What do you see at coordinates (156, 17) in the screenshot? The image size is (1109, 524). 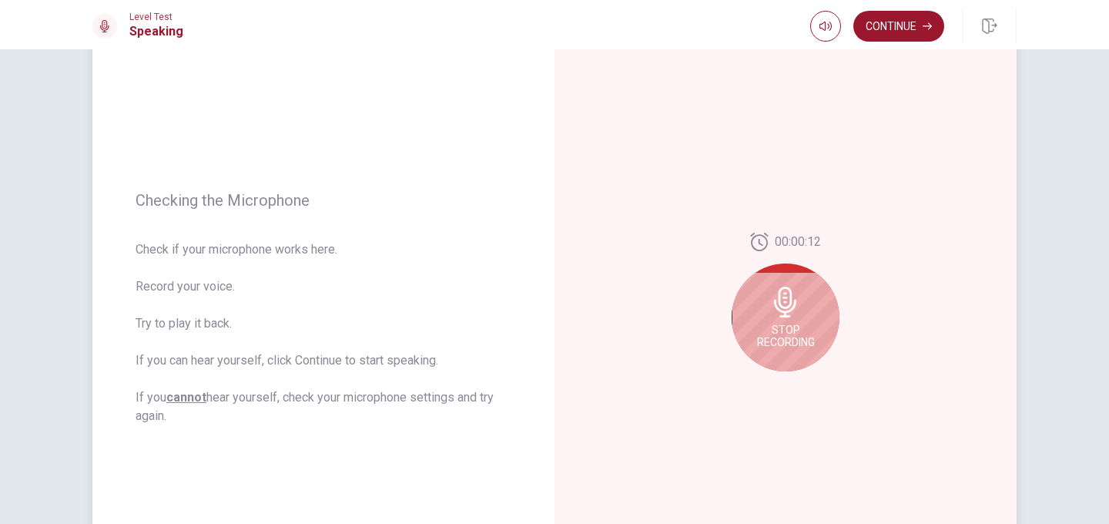 I see `span: Level Test` at bounding box center [156, 17].